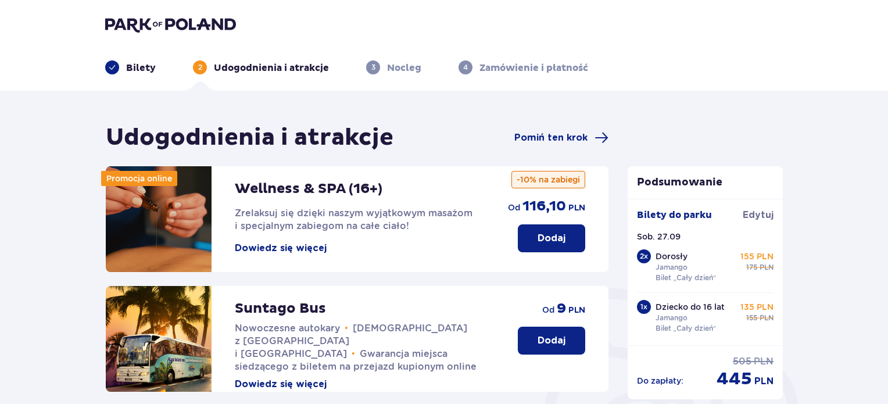 Image resolution: width=888 pixels, height=404 pixels. What do you see at coordinates (551, 138) in the screenshot?
I see `span: Pomiń ten krok` at bounding box center [551, 138].